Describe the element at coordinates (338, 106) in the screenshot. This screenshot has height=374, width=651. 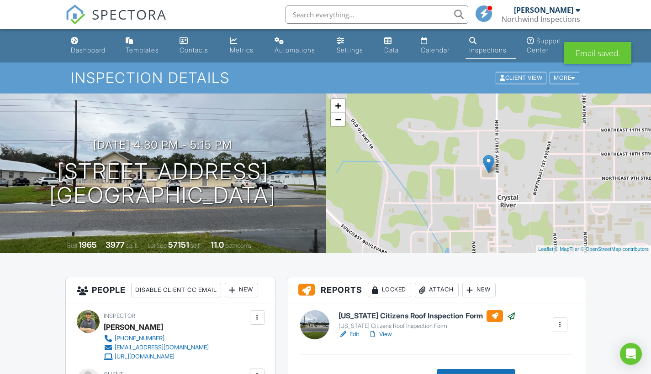
I see `a: Zoom in` at that location.